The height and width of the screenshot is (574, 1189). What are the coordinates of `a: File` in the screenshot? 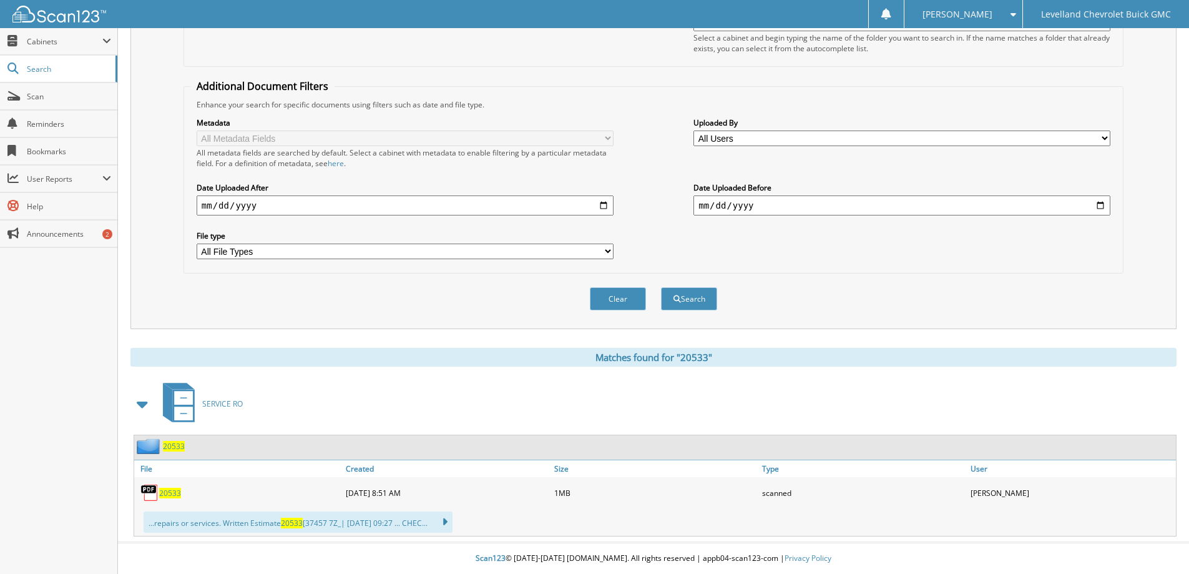 It's located at (239, 468).